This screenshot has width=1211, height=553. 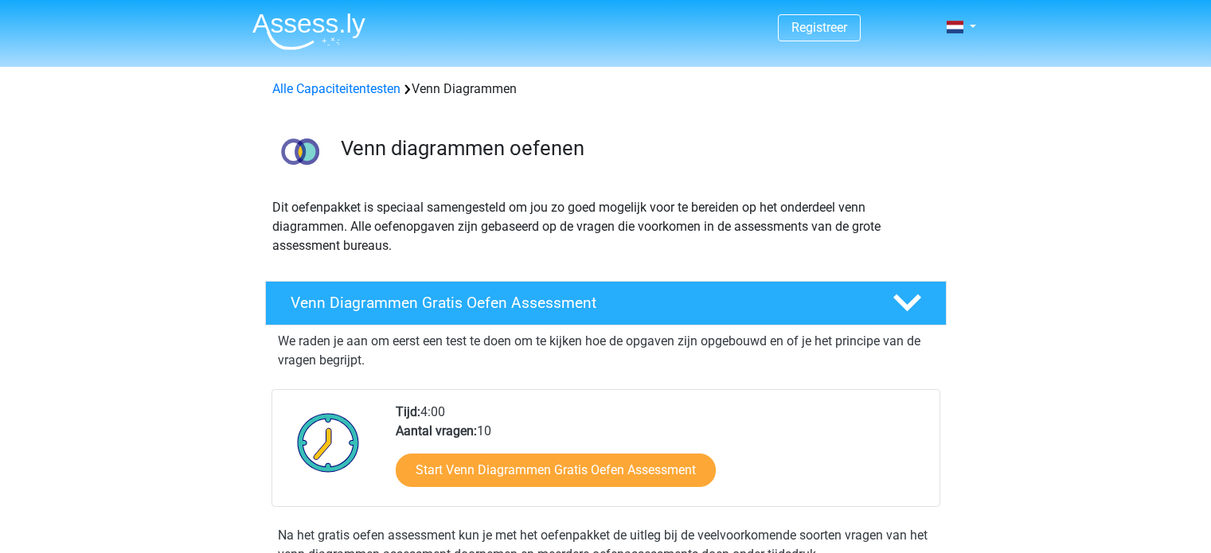 I want to click on div: Venn Diagrammen, so click(x=606, y=89).